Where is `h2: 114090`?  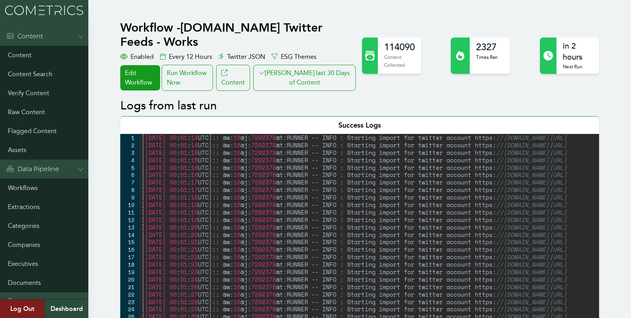
h2: 114090 is located at coordinates (400, 47).